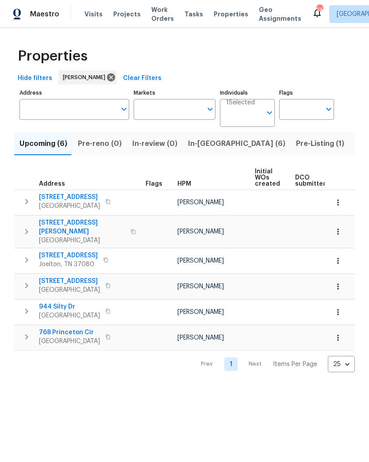 This screenshot has height=462, width=369. What do you see at coordinates (341, 364) in the screenshot?
I see `div: 25` at bounding box center [341, 364].